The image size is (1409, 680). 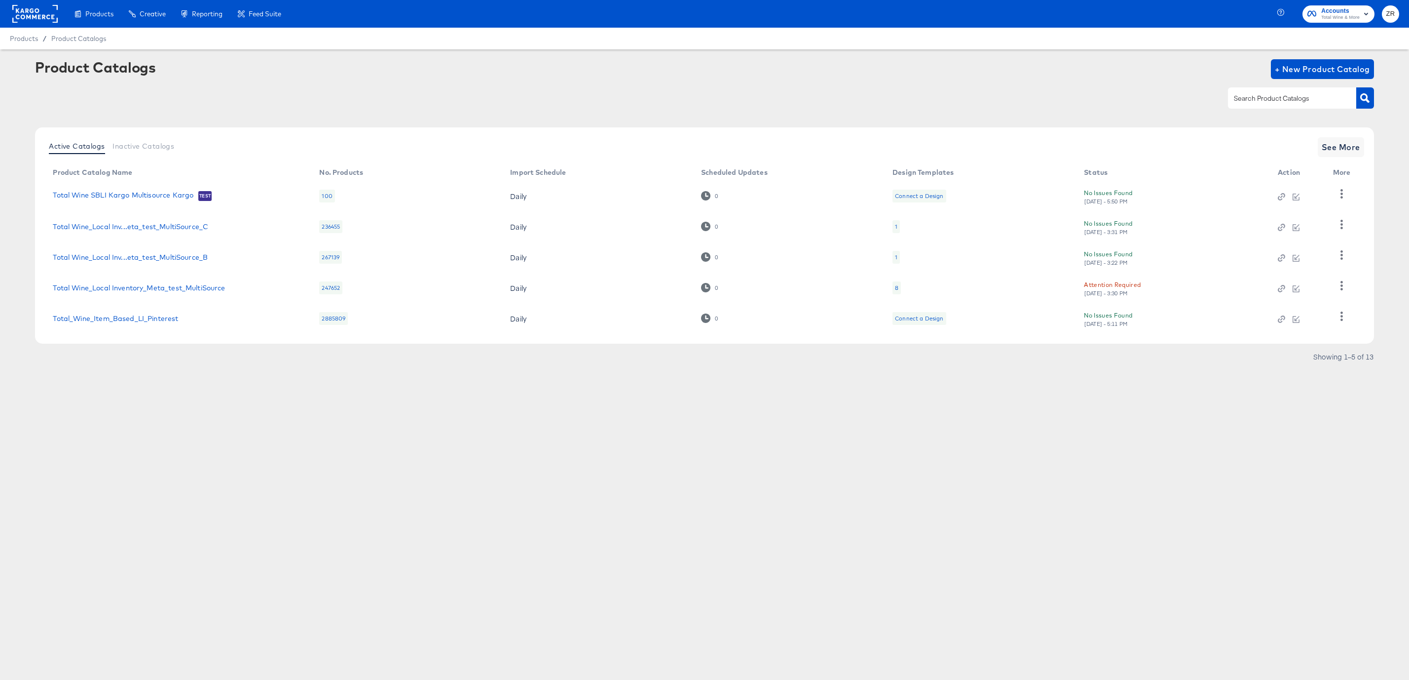 What do you see at coordinates (130, 257) in the screenshot?
I see `a: Total Wine_Local Inv...eta_test_MultiSource_B` at bounding box center [130, 257].